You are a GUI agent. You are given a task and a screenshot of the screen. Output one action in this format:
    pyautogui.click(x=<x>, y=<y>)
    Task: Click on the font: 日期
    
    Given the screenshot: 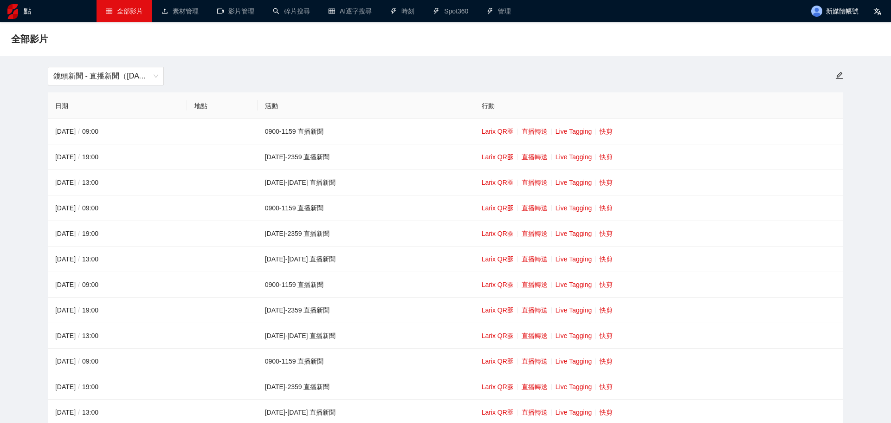 What is the action you would take?
    pyautogui.click(x=62, y=106)
    